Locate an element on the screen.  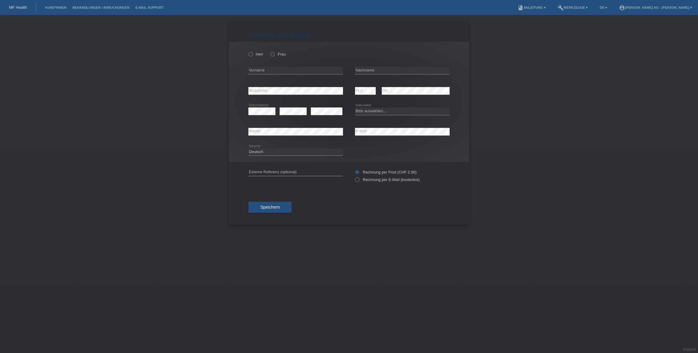
label: Herr is located at coordinates (256, 54).